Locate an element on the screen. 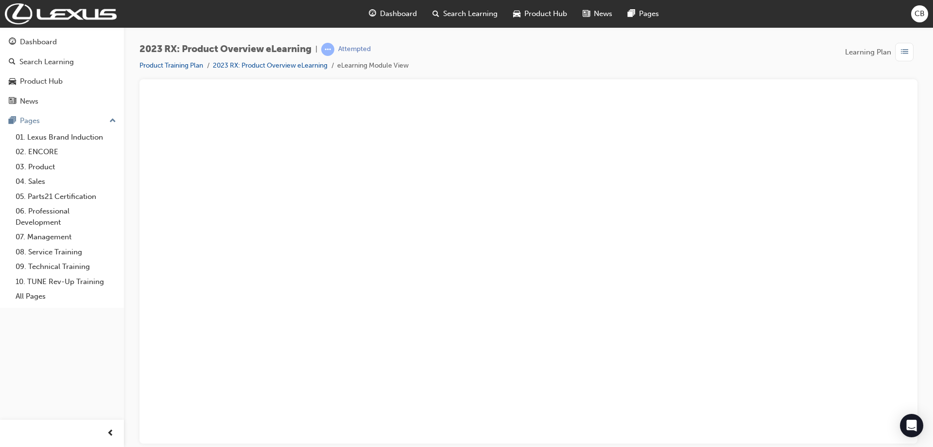 The height and width of the screenshot is (447, 933). a: 07. Management is located at coordinates (66, 237).